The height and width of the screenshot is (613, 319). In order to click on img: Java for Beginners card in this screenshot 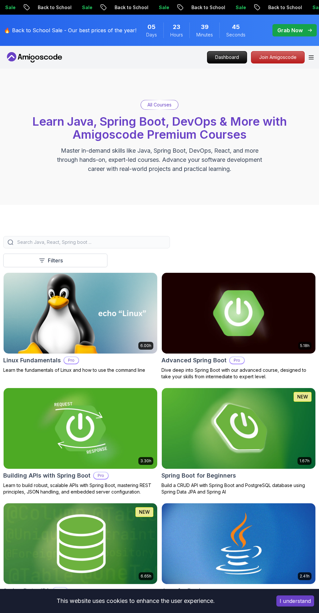, I will do `click(239, 544)`.